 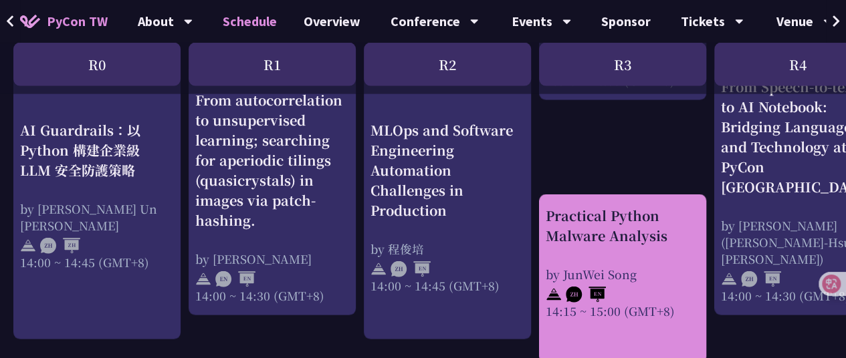 What do you see at coordinates (235, 279) in the screenshot?
I see `img: ENEN.5a408d1.svg` at bounding box center [235, 279].